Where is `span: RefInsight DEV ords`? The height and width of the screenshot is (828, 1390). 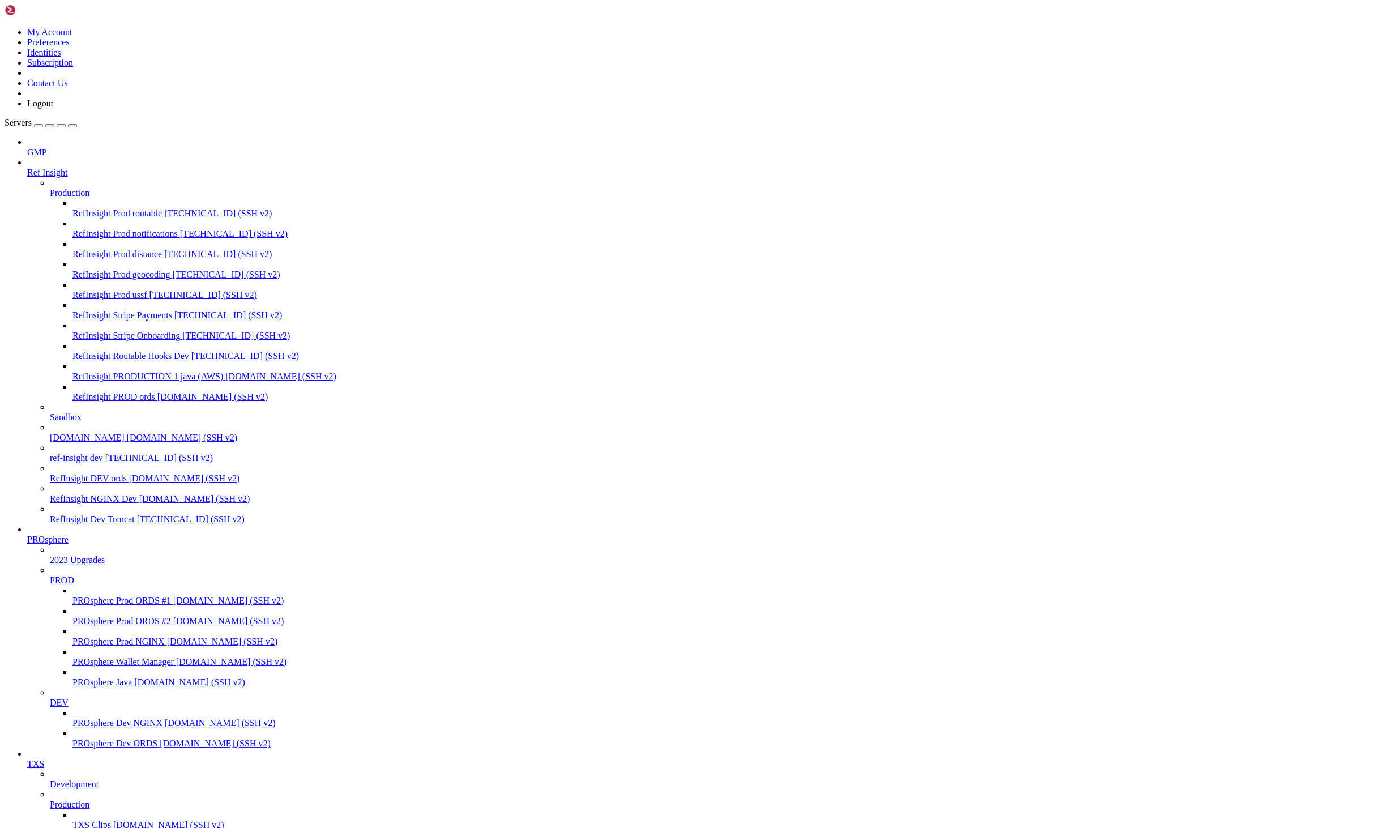
span: RefInsight DEV ords is located at coordinates (88, 478).